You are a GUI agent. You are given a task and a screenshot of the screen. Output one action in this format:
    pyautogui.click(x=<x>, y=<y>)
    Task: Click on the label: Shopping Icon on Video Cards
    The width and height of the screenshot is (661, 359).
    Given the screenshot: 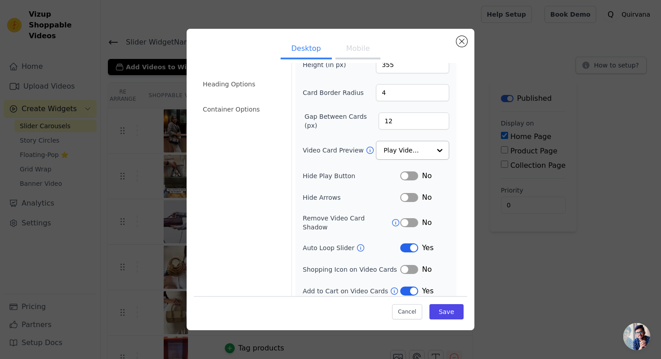 What is the action you would take?
    pyautogui.click(x=351, y=269)
    